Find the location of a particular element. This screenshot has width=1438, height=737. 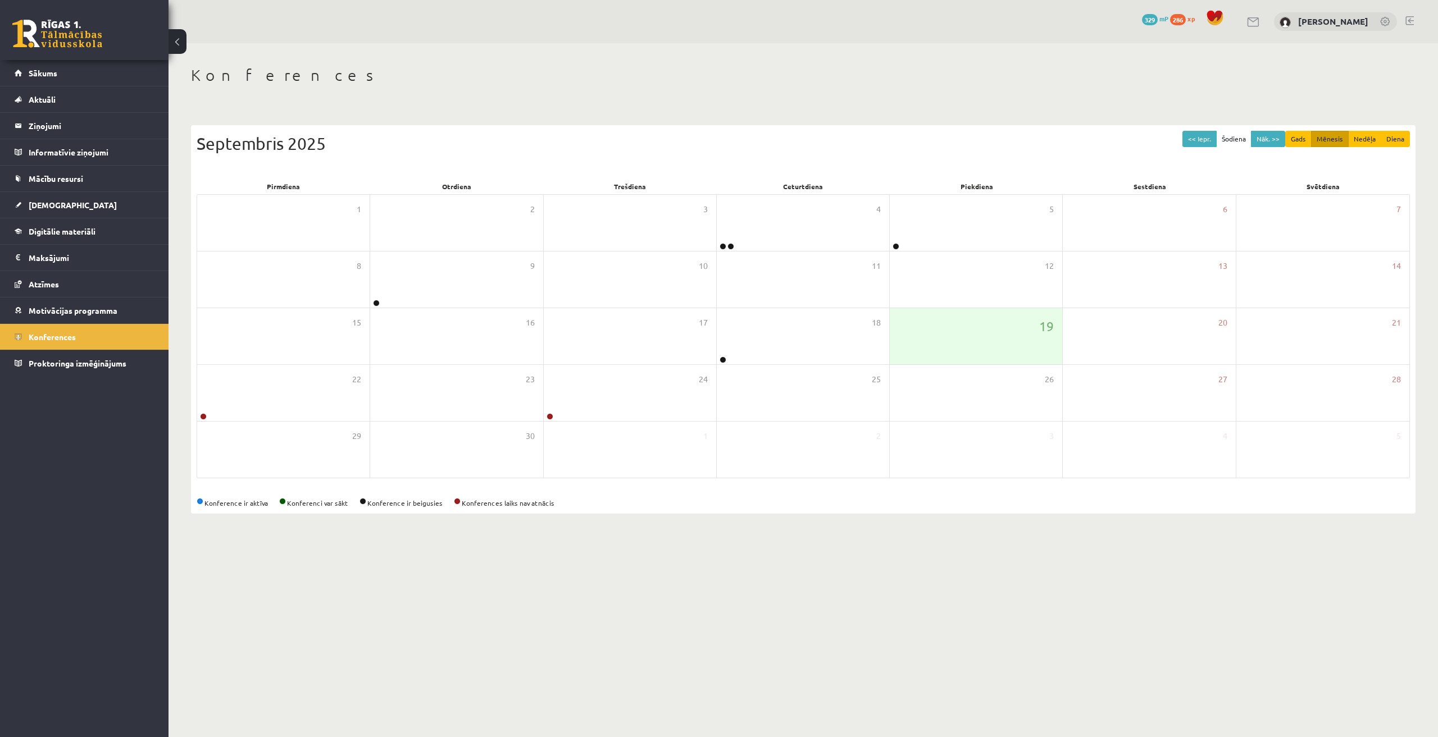

button: Diena is located at coordinates (1395, 139).